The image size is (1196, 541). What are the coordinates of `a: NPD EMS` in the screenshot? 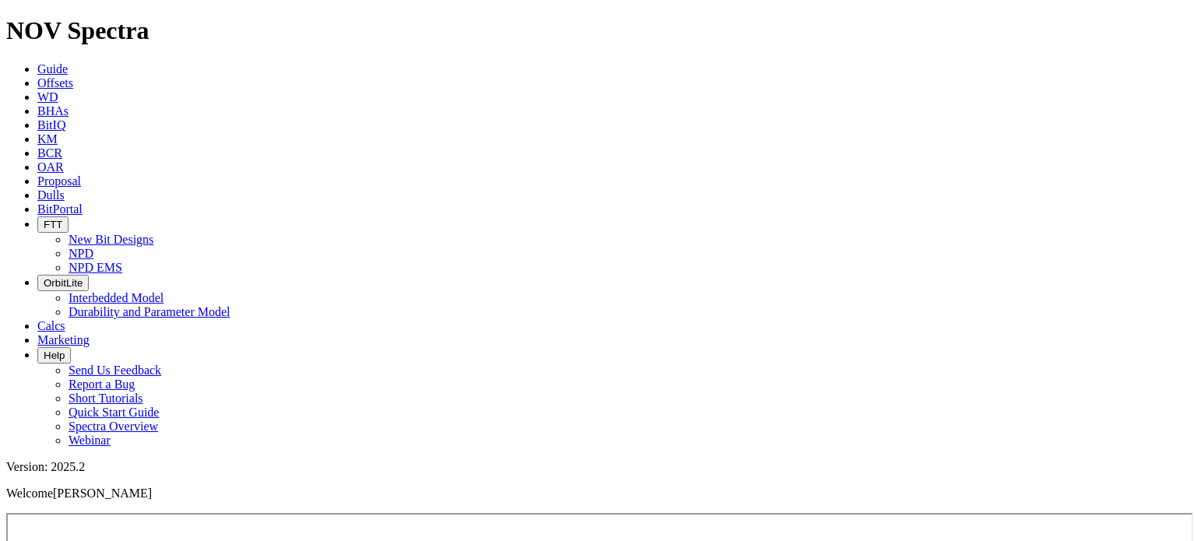 It's located at (95, 267).